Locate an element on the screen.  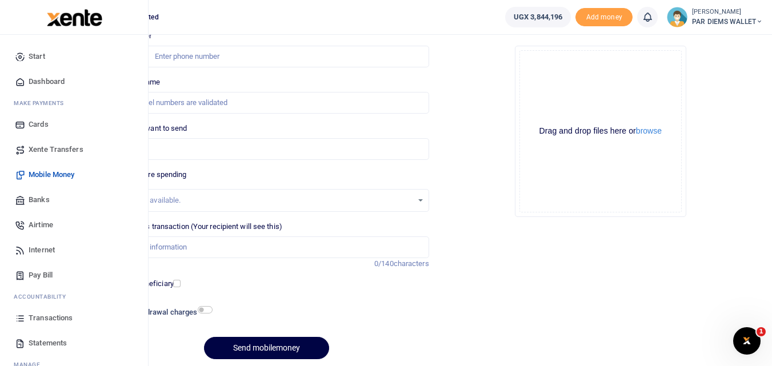
span: Dashboard is located at coordinates (46, 82).